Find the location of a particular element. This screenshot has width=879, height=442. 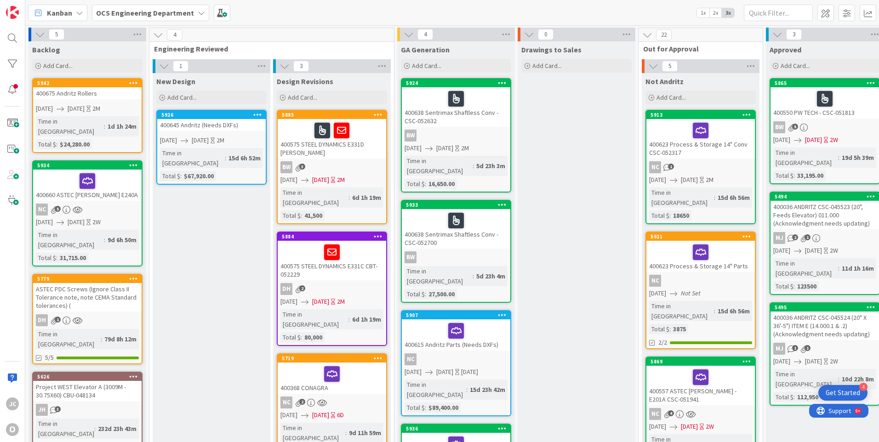

div: 5884400575 STEEL DYNAMICS E331C CBT-052229 is located at coordinates (332, 257).